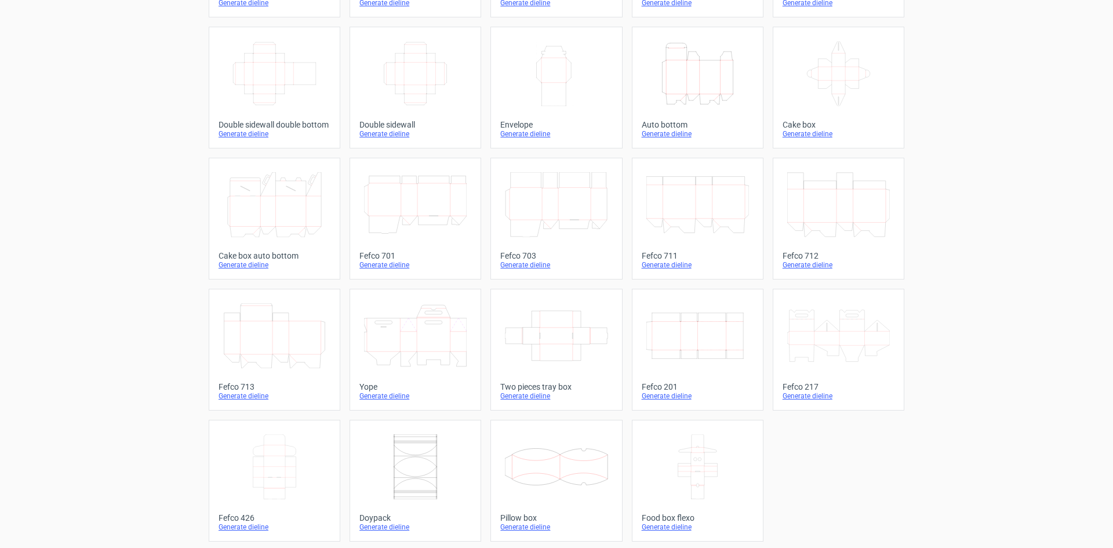 This screenshot has width=1113, height=548. I want to click on div: Doypack, so click(415, 518).